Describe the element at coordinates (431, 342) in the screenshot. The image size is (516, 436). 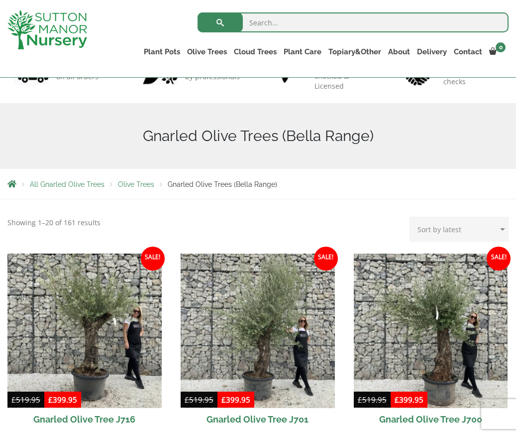
I see `a: Sale! Gnarled Olive Tree J700` at that location.